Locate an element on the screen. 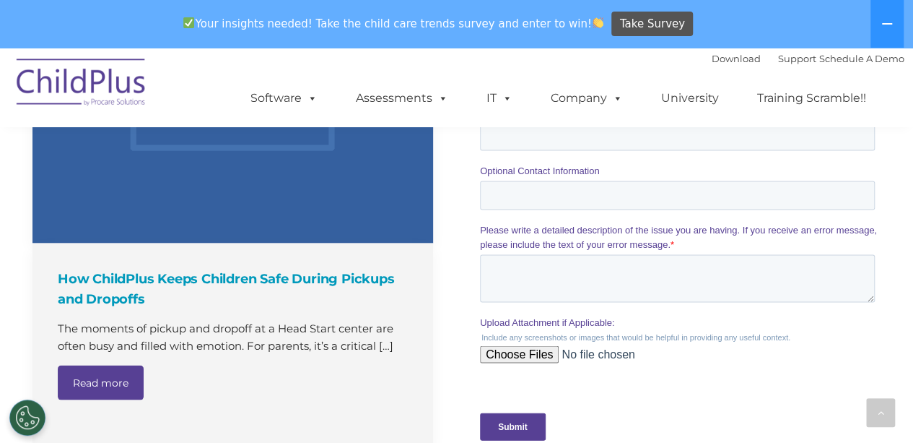 The height and width of the screenshot is (443, 913). a: Take Survey is located at coordinates (652, 24).